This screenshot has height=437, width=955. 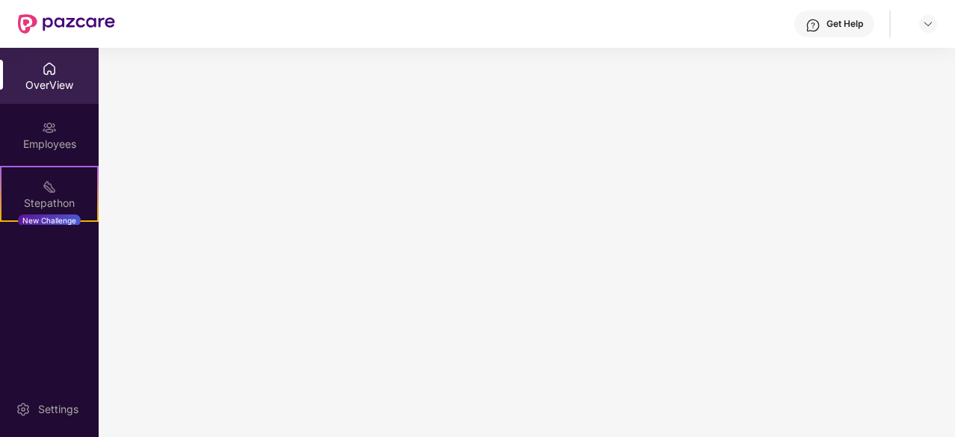 I want to click on img: svg+xml;base64,PHN2ZyBpZD0iU2V0dGluZy0yMHgyMCIgeG1sbnM9Imh0dHA6Ly93d3cudzMub3JnLzIwMDAvc3ZnIiB3aW..., so click(x=23, y=409).